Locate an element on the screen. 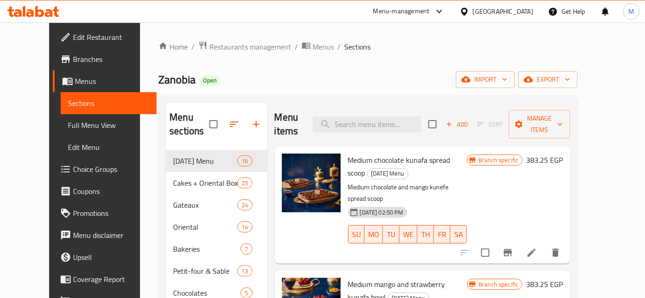 This screenshot has height=298, width=645. button: export is located at coordinates (547, 79).